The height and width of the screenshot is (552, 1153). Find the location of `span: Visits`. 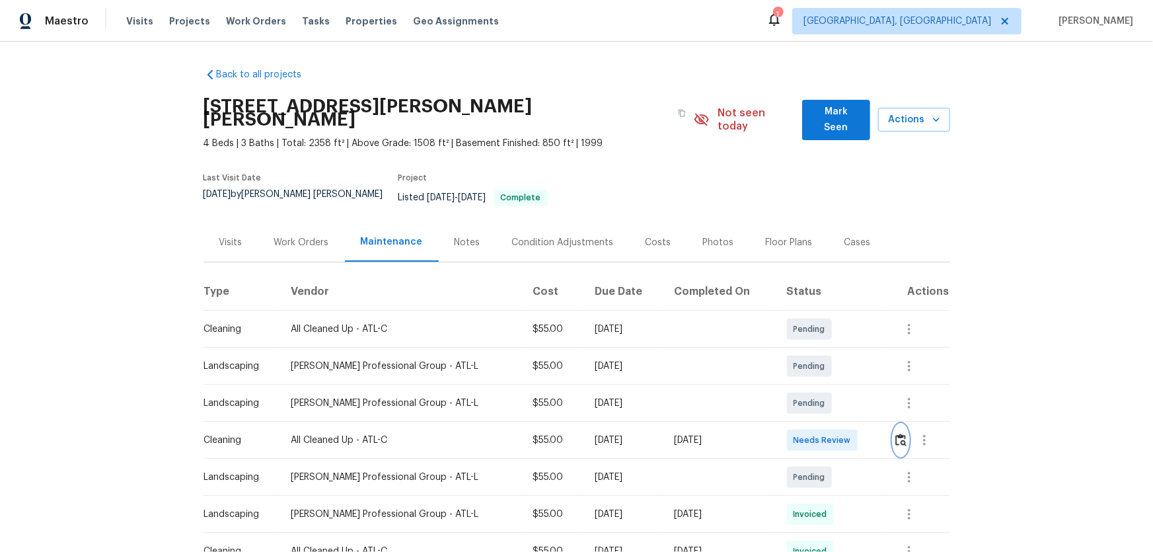

span: Visits is located at coordinates (139, 21).